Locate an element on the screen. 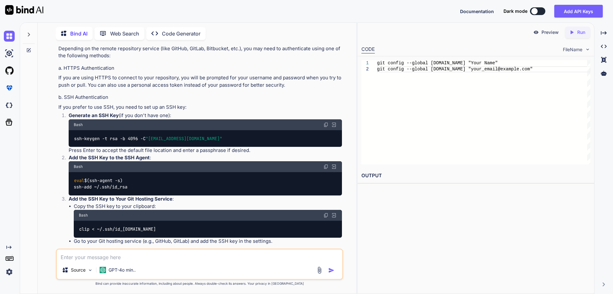 This screenshot has width=613, height=294. p: GPT-4o min.. is located at coordinates (122, 270).